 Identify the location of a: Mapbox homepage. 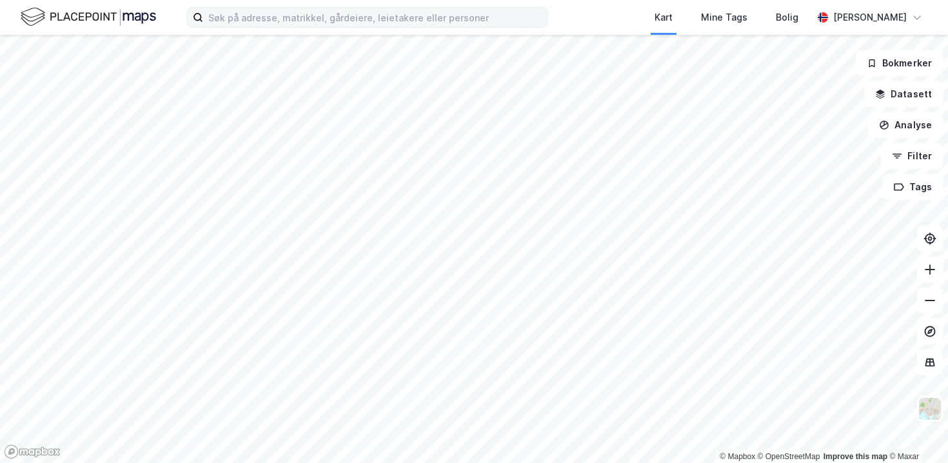
(32, 451).